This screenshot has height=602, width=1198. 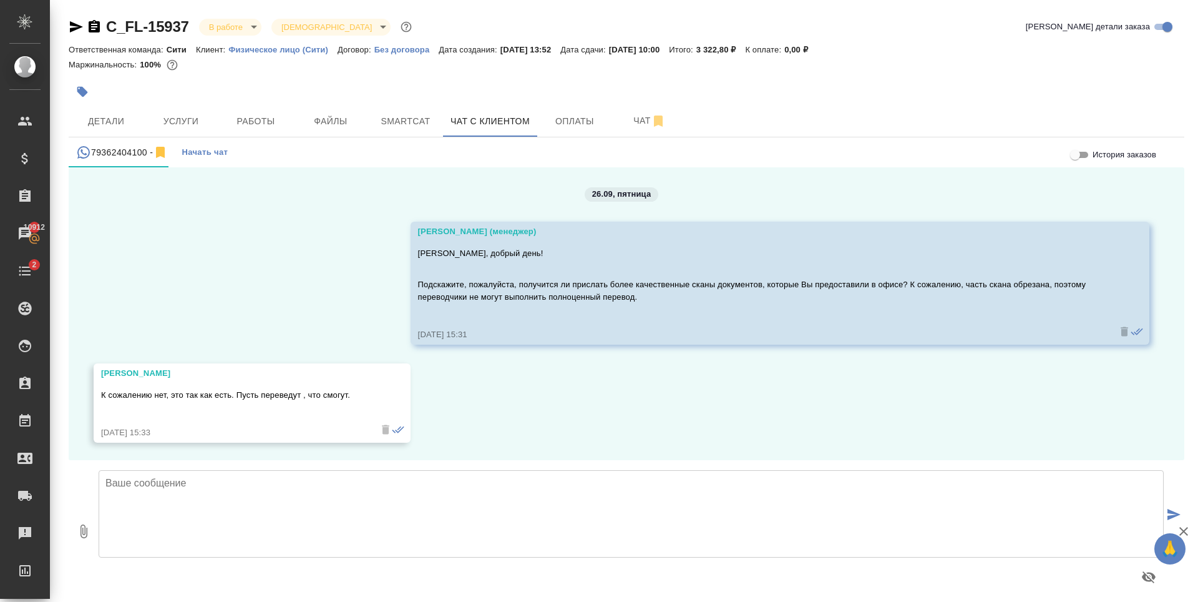 What do you see at coordinates (25, 233) in the screenshot?
I see `a: 10912` at bounding box center [25, 233].